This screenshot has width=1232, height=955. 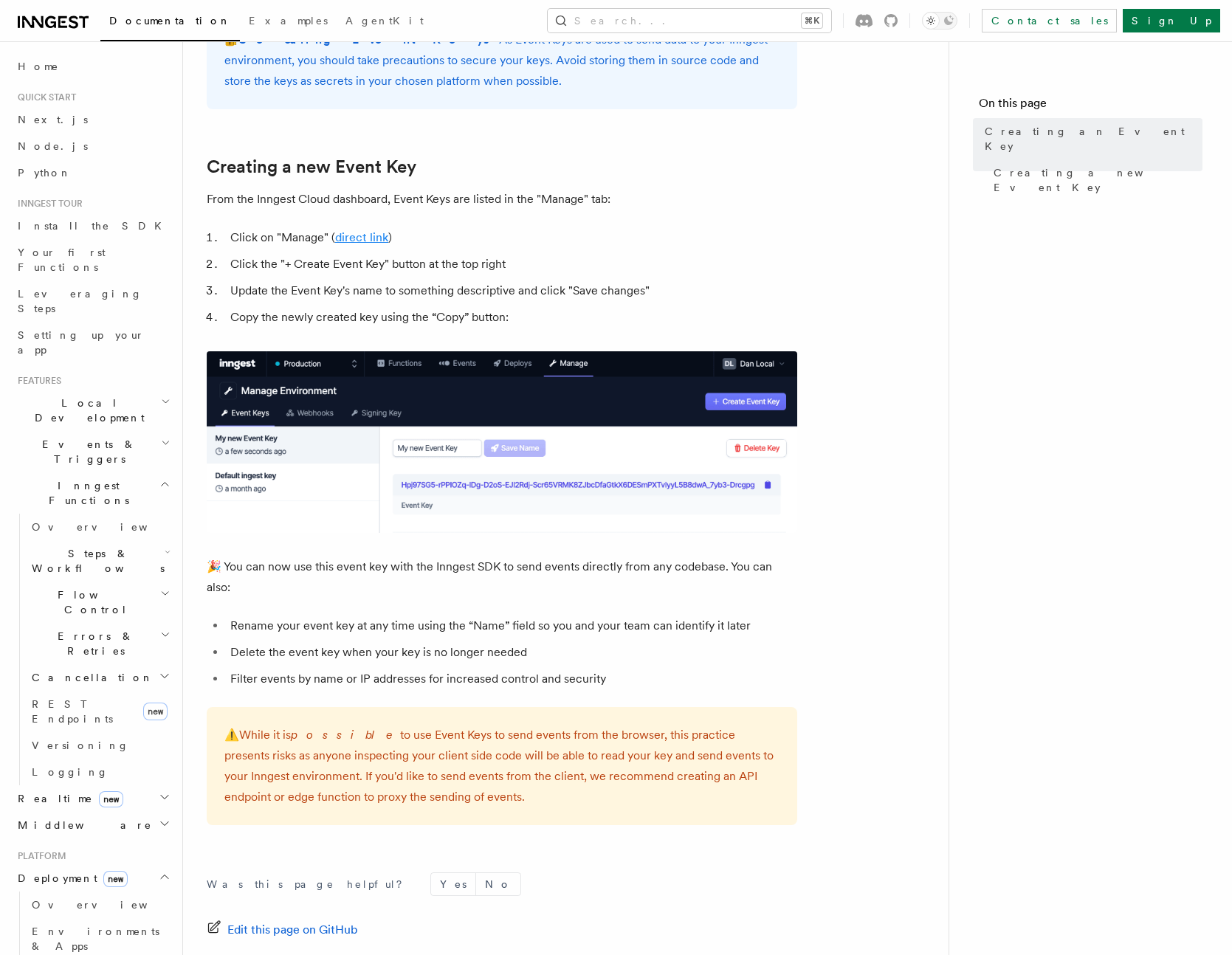 I want to click on p: 🎉 You can now use this event key with the Inngest SDK to send events directly from any codebase. ..., so click(x=501, y=577).